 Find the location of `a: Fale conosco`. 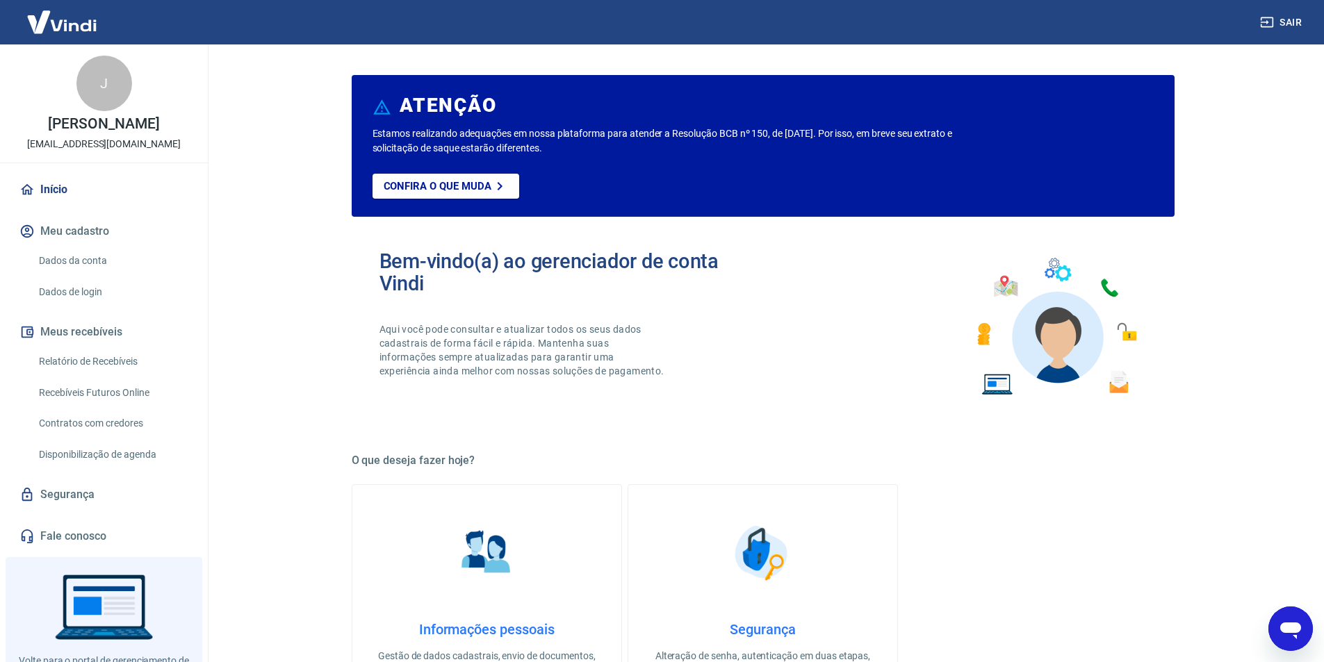

a: Fale conosco is located at coordinates (104, 537).